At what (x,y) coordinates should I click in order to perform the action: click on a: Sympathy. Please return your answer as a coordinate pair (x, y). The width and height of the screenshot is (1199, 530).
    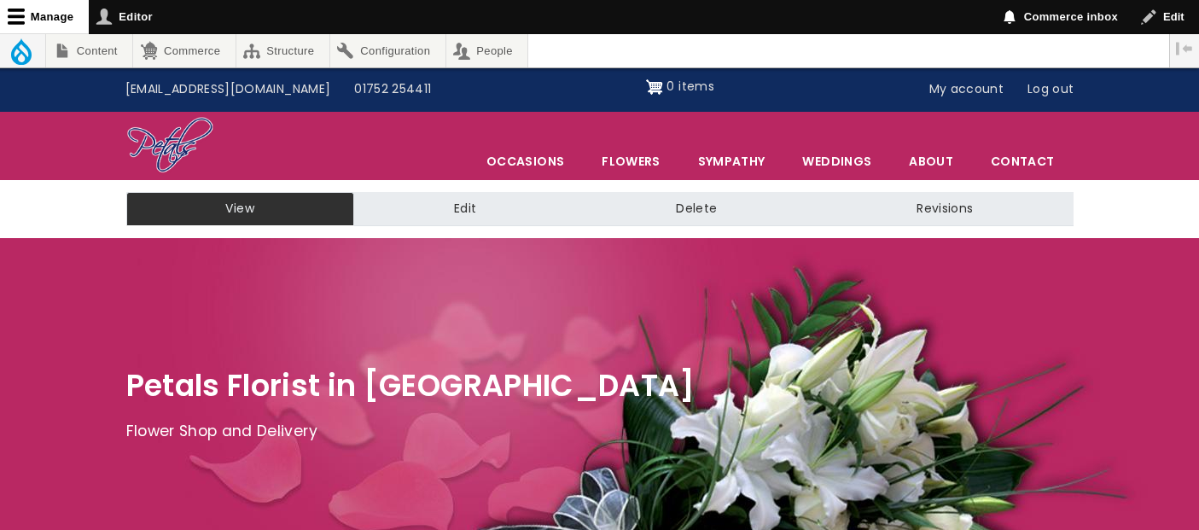
    Looking at the image, I should click on (731, 161).